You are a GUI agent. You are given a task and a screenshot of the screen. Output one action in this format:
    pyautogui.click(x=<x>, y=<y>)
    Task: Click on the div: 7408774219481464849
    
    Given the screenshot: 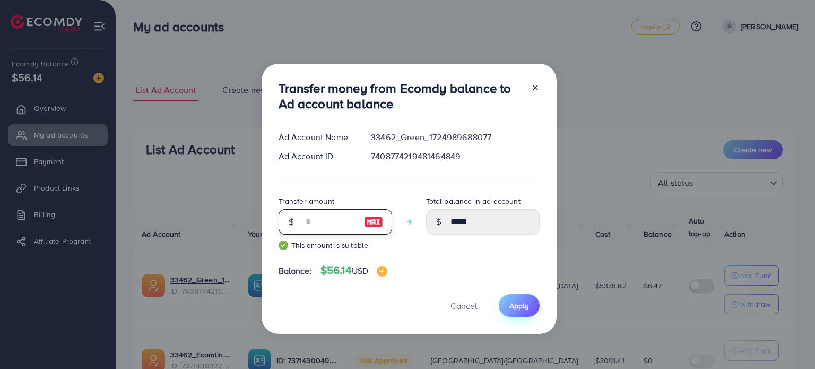 What is the action you would take?
    pyautogui.click(x=455, y=156)
    